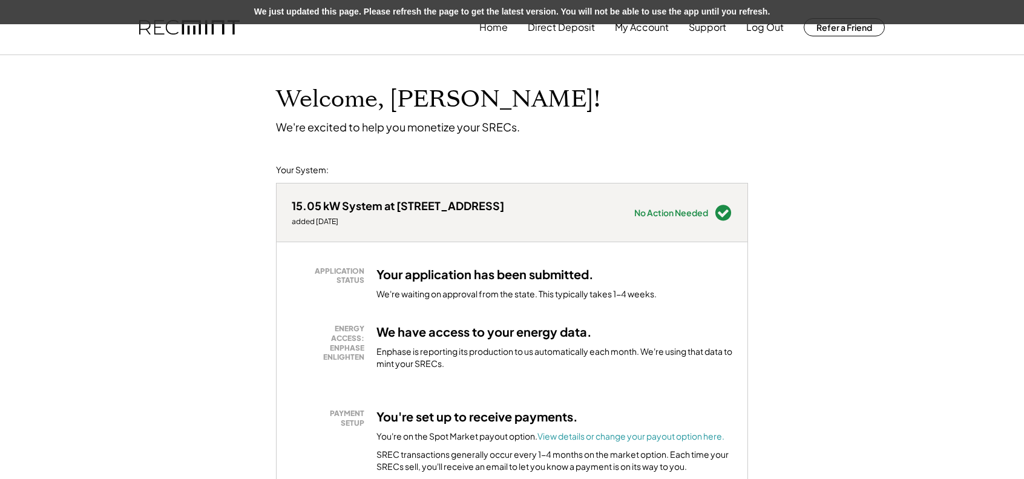 Image resolution: width=1024 pixels, height=479 pixels. What do you see at coordinates (302, 170) in the screenshot?
I see `div: Your System:` at bounding box center [302, 170].